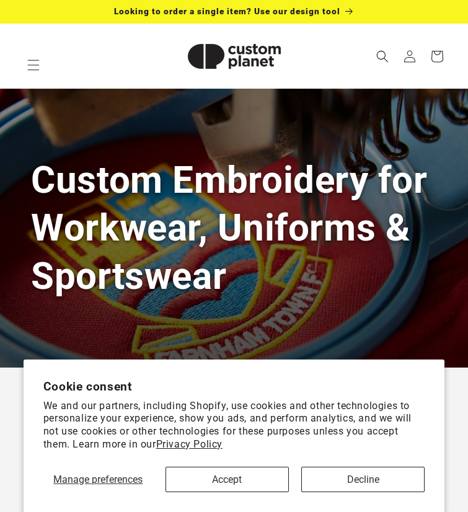 The height and width of the screenshot is (512, 468). What do you see at coordinates (33, 65) in the screenshot?
I see `summary: Menu` at bounding box center [33, 65].